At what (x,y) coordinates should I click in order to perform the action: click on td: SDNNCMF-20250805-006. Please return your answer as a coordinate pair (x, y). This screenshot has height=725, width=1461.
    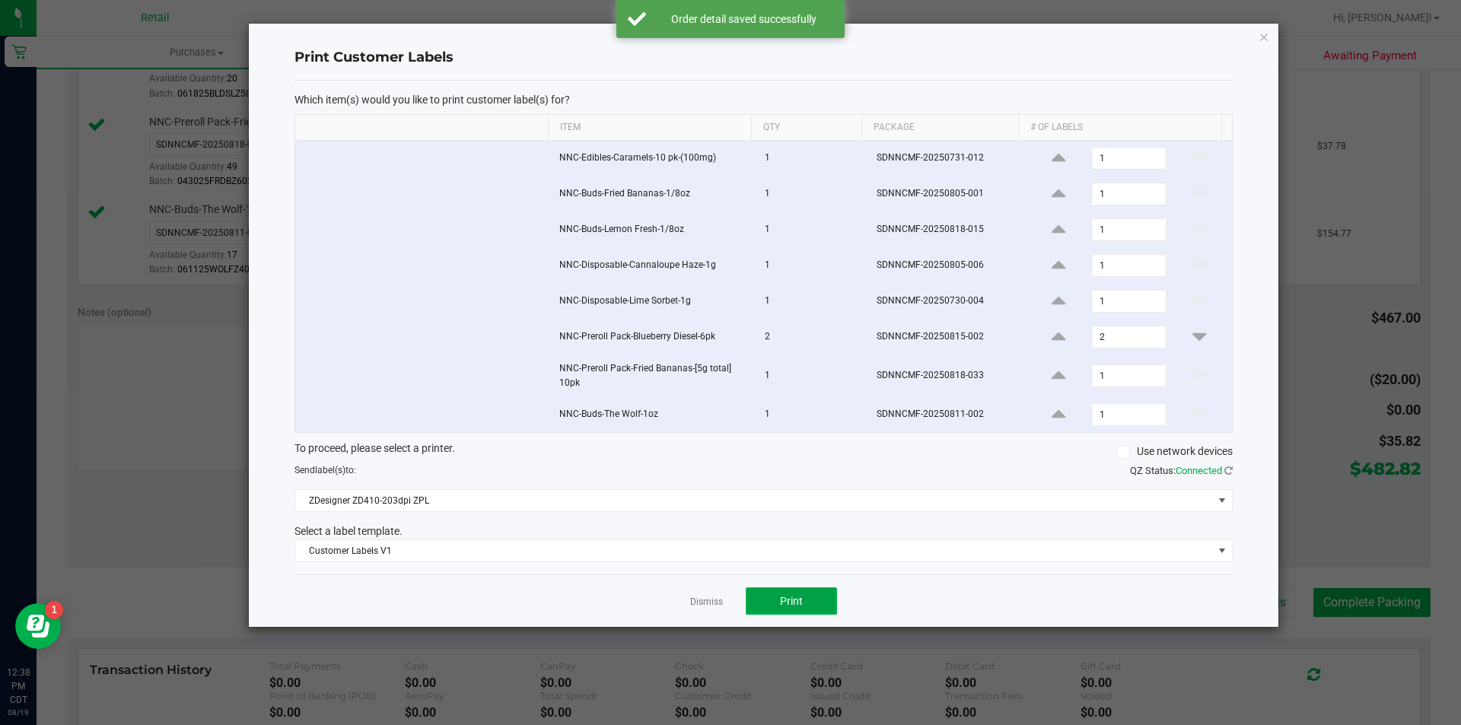
    Looking at the image, I should click on (946, 266).